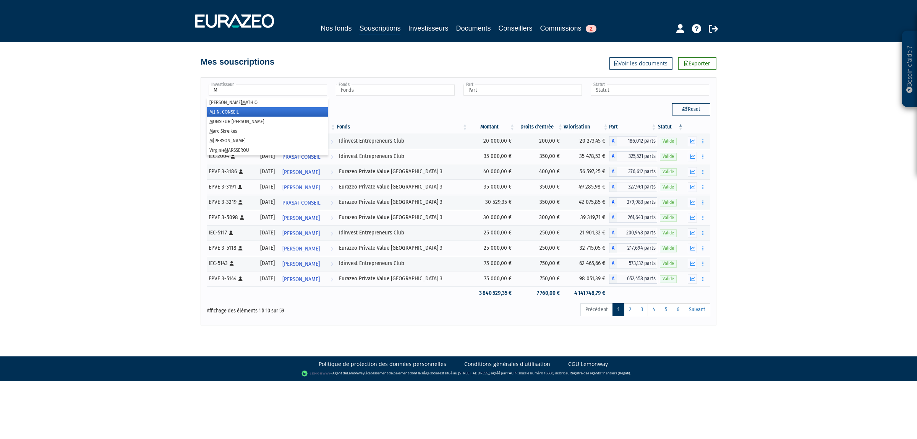 This screenshot has height=439, width=917. What do you see at coordinates (302, 157) in the screenshot?
I see `span: PRASAT CONSEIL` at bounding box center [302, 157].